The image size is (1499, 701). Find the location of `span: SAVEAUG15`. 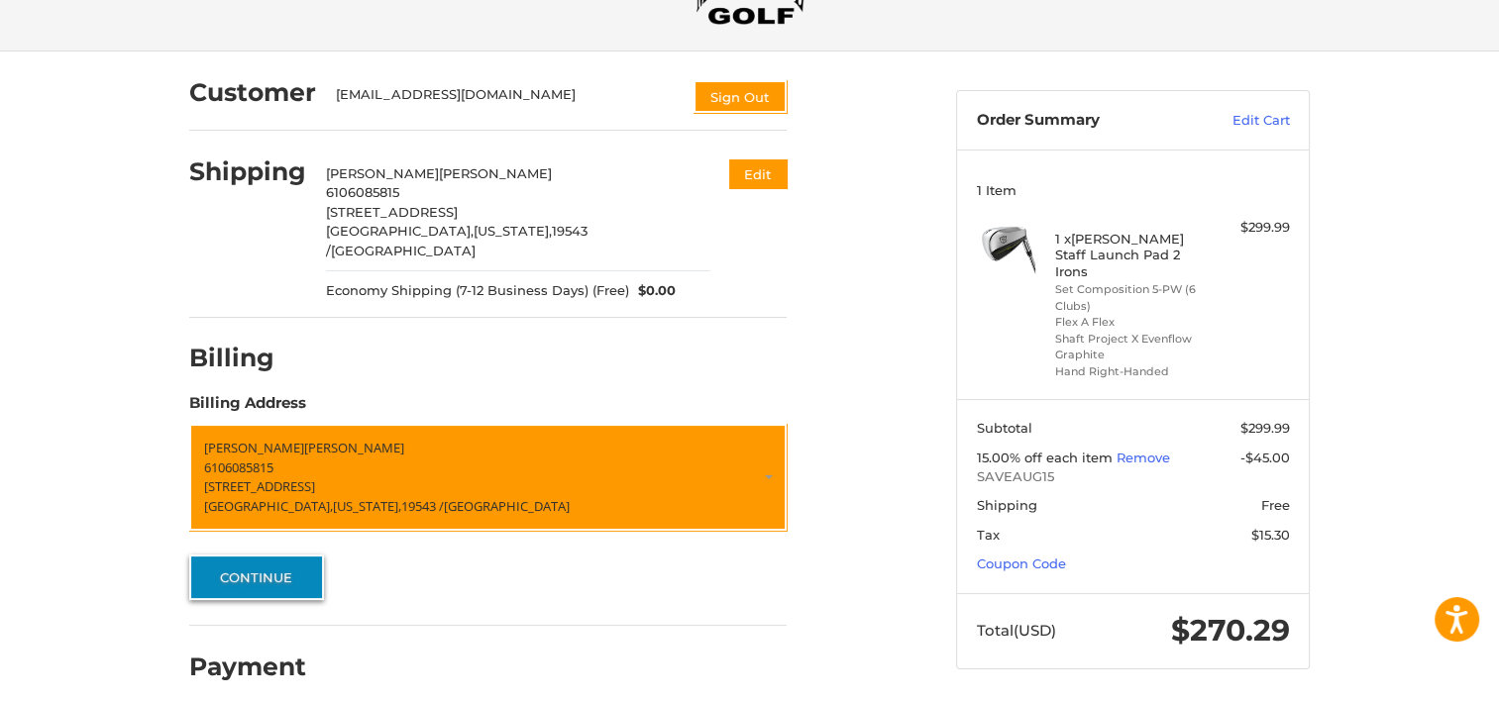

span: SAVEAUG15 is located at coordinates (1133, 477).